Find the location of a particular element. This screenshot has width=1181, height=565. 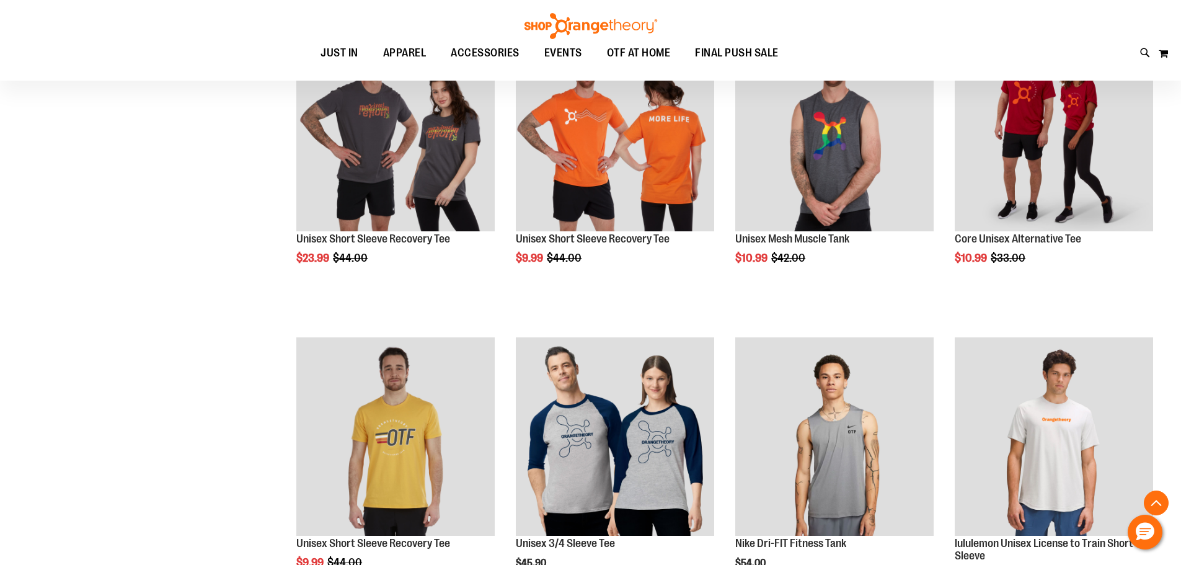

span: $42.00 is located at coordinates (789, 258).